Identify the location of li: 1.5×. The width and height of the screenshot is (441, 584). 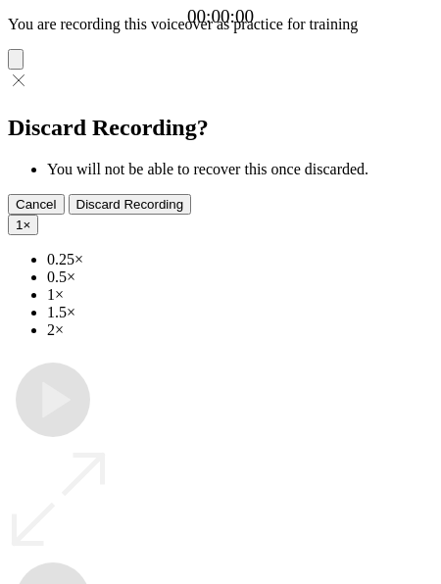
(240, 313).